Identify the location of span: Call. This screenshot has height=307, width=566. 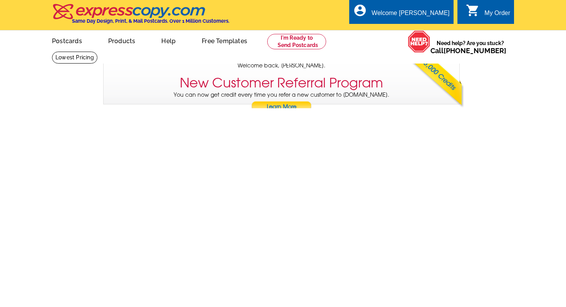
(468, 50).